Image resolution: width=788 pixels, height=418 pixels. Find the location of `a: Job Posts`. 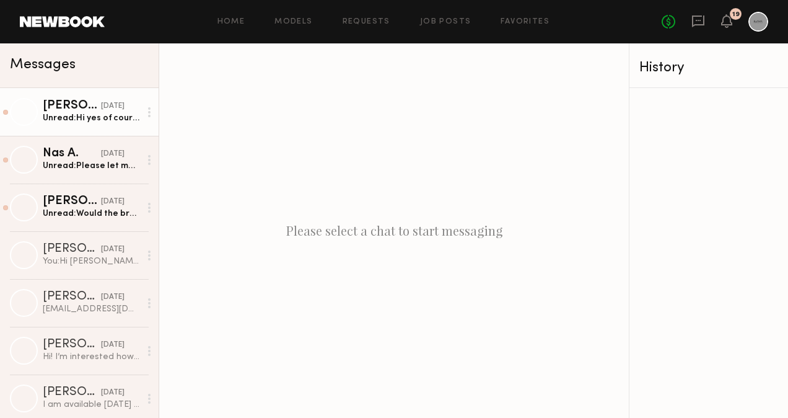

a: Job Posts is located at coordinates (446, 22).